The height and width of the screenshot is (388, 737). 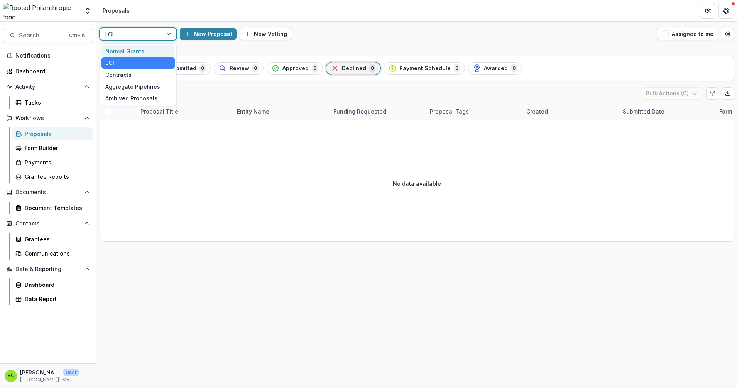 I want to click on button: Notifications, so click(x=48, y=56).